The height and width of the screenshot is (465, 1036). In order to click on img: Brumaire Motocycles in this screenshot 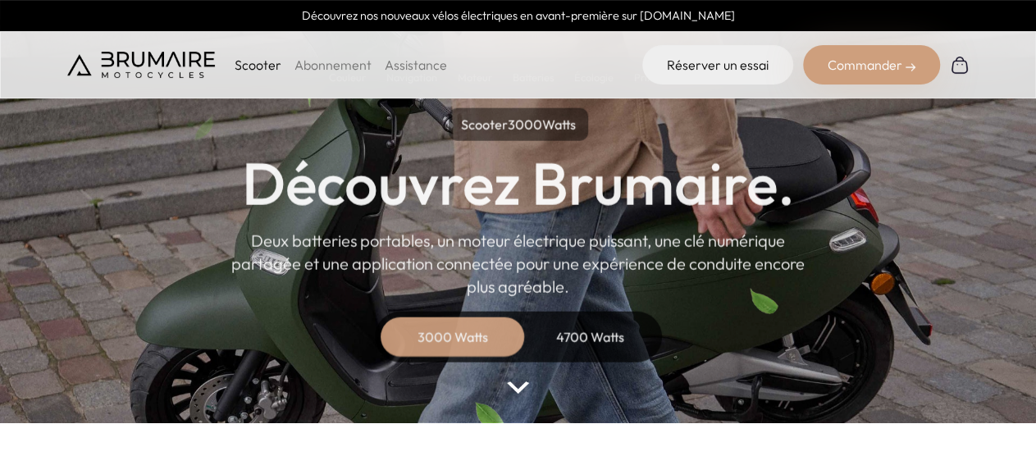, I will do `click(141, 65)`.